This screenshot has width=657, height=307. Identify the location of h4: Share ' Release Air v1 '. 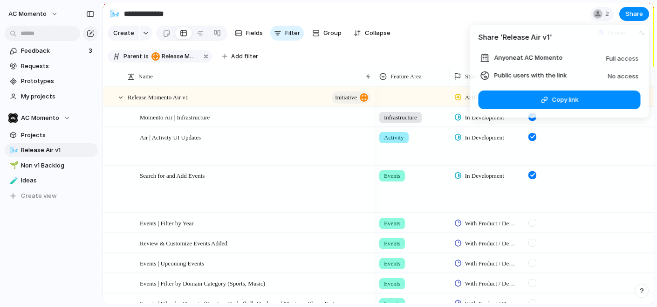
(560, 37).